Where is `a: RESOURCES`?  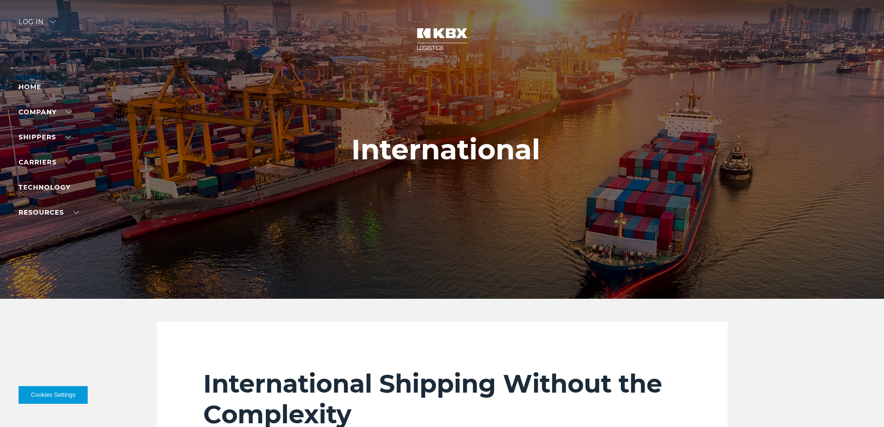 a: RESOURCES is located at coordinates (49, 212).